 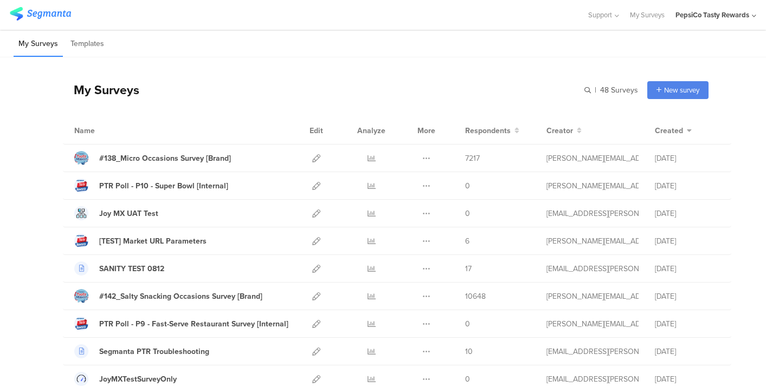 I want to click on button: Created, so click(x=673, y=131).